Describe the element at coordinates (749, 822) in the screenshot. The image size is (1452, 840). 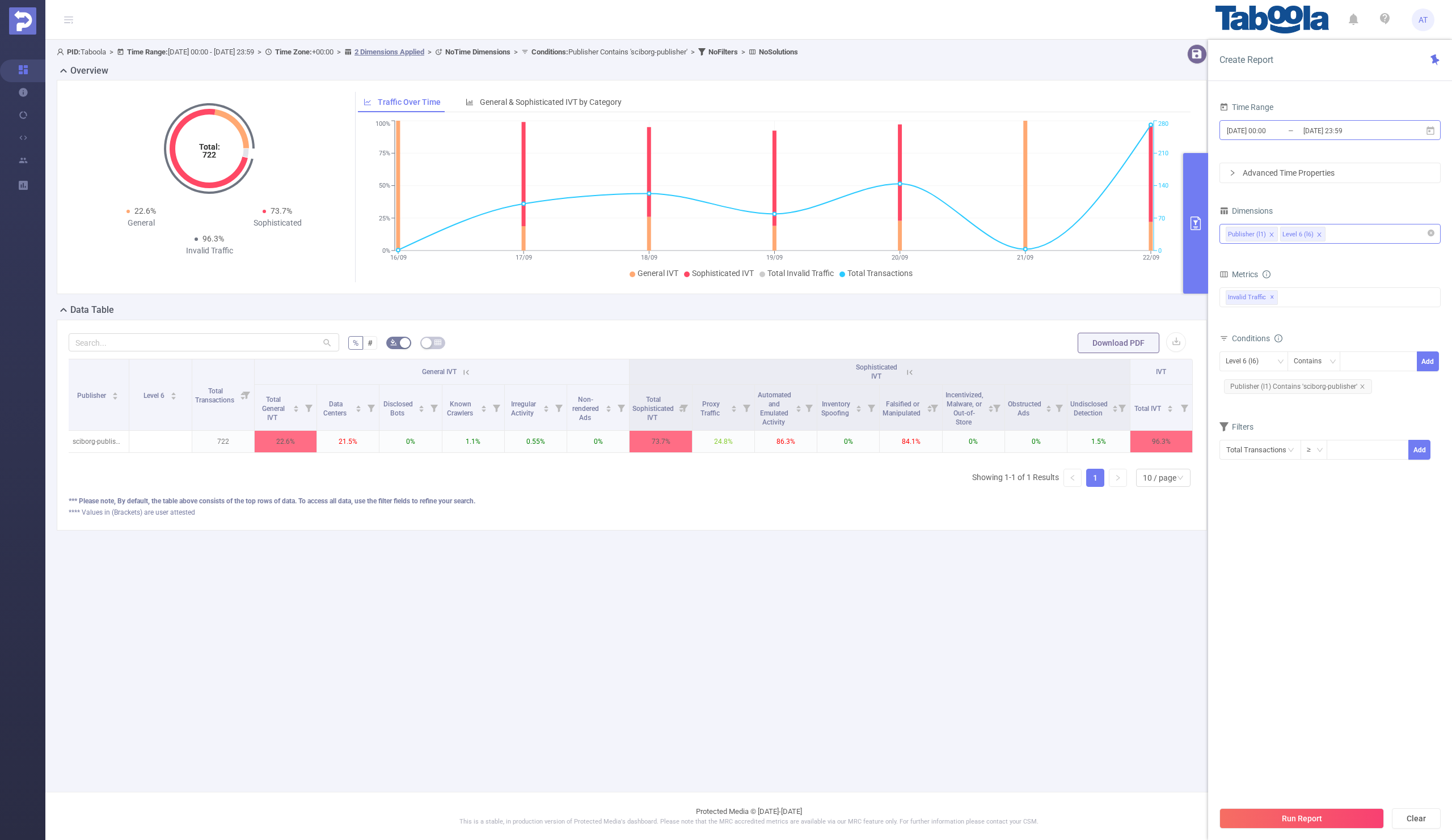
I see `p: This is a stable, in production version of Protected Media's dashboard. Please note that the MRC ...` at that location.